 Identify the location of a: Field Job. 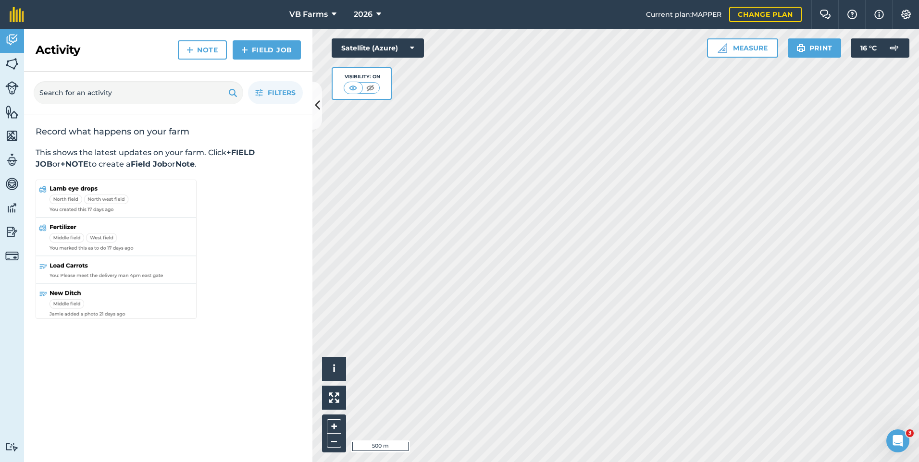
(267, 50).